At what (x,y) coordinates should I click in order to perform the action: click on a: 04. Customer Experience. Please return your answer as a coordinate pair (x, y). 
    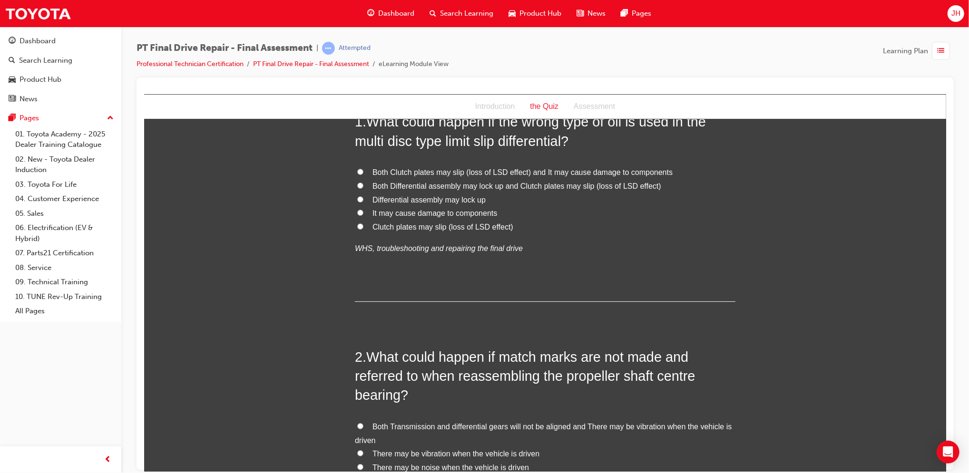
    Looking at the image, I should click on (64, 199).